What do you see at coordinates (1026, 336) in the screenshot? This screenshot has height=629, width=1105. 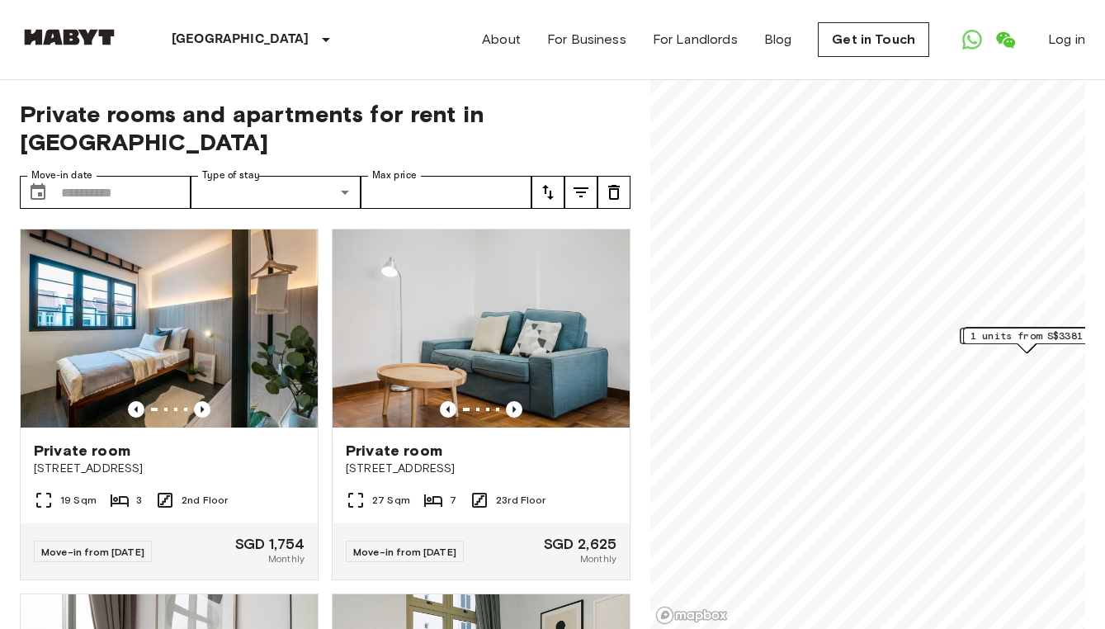 I see `span: 1 units from S$3381` at bounding box center [1026, 336].